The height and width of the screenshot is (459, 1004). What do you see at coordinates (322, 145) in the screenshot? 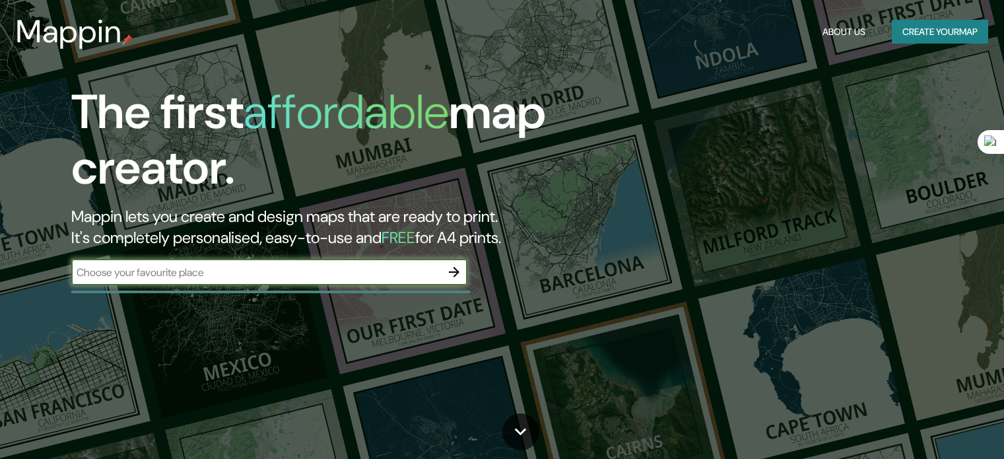
I see `h1: The first map creator.` at bounding box center [322, 145].